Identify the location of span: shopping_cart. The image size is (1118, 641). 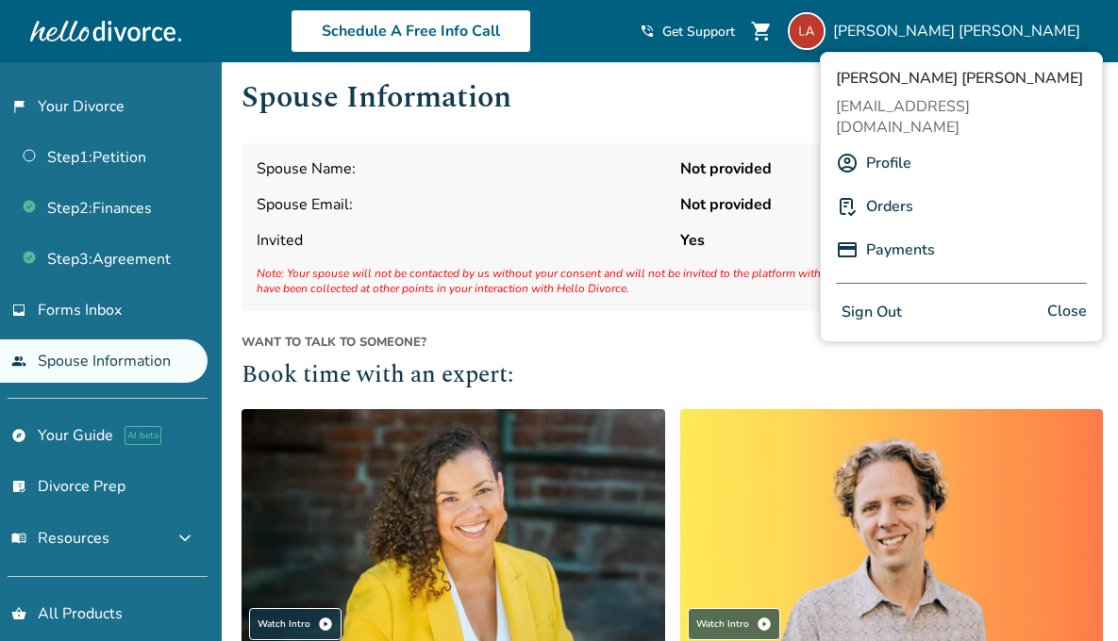
(761, 31).